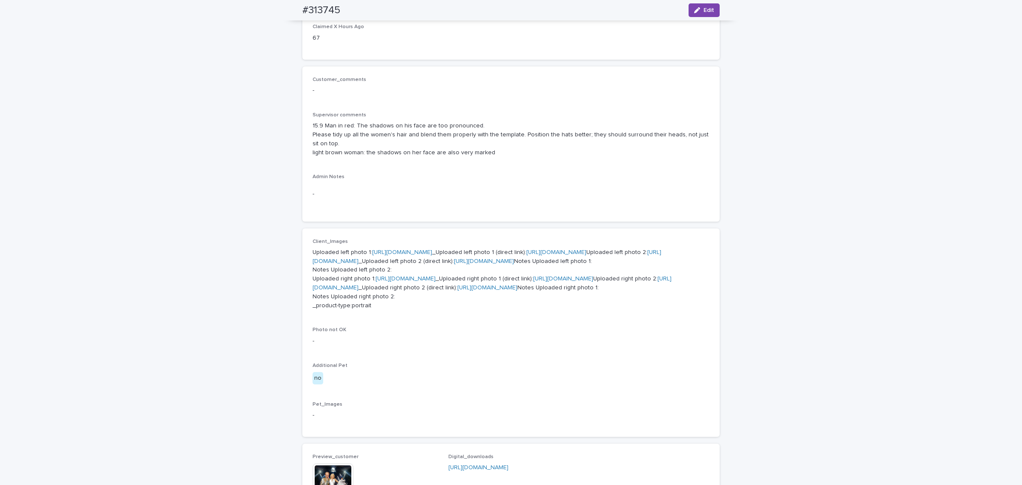 The image size is (1022, 485). I want to click on span: Customer_comments, so click(339, 80).